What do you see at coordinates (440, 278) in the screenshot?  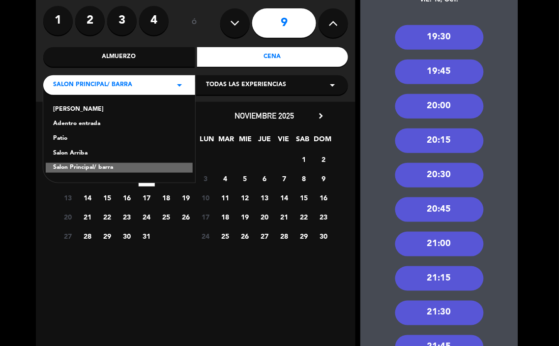 I see `div: 21:15` at bounding box center [440, 278].